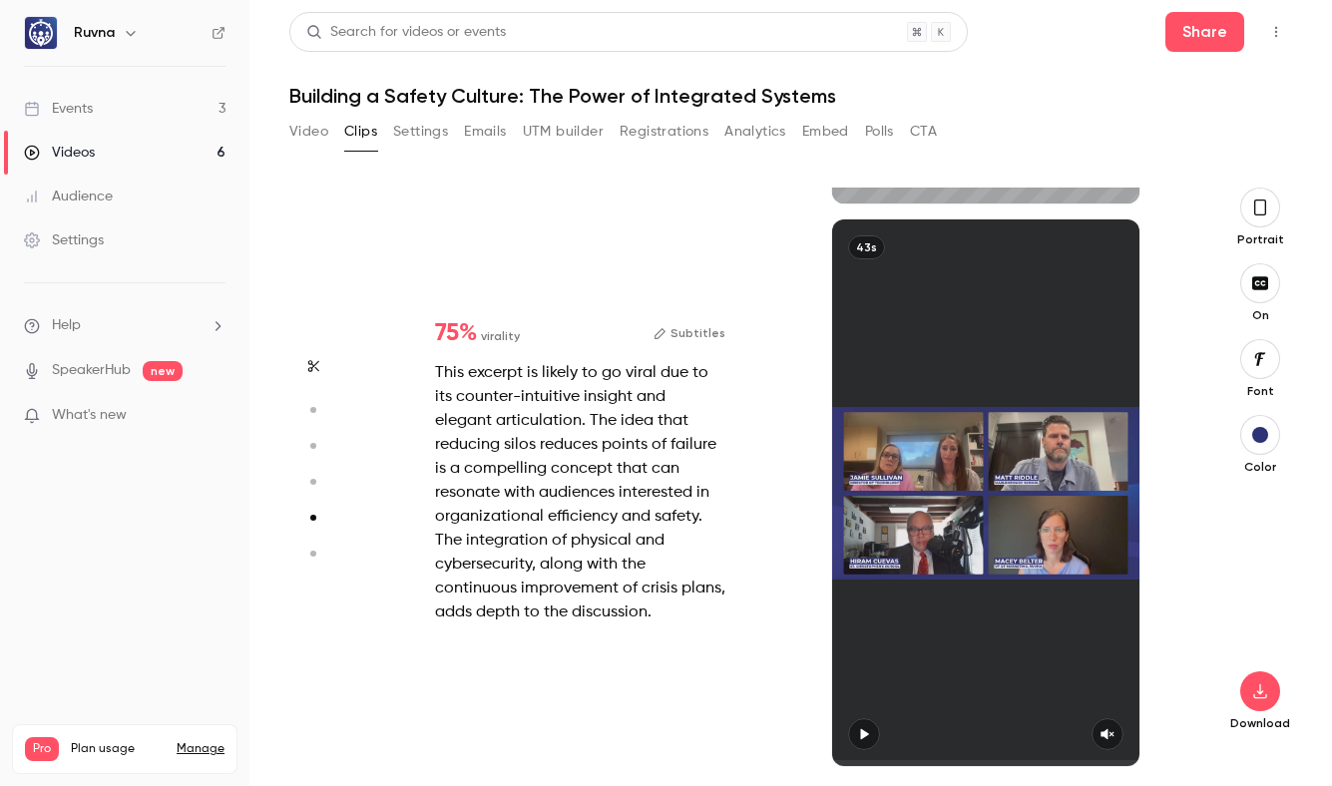  Describe the element at coordinates (790, 96) in the screenshot. I see `h1: Building a Safety Culture: The Power of Integrated Systems` at that location.